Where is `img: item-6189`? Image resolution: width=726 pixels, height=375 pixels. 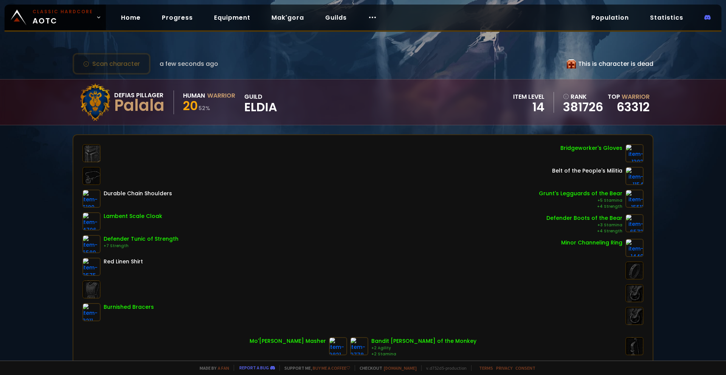 img: item-6189 is located at coordinates (92, 199).